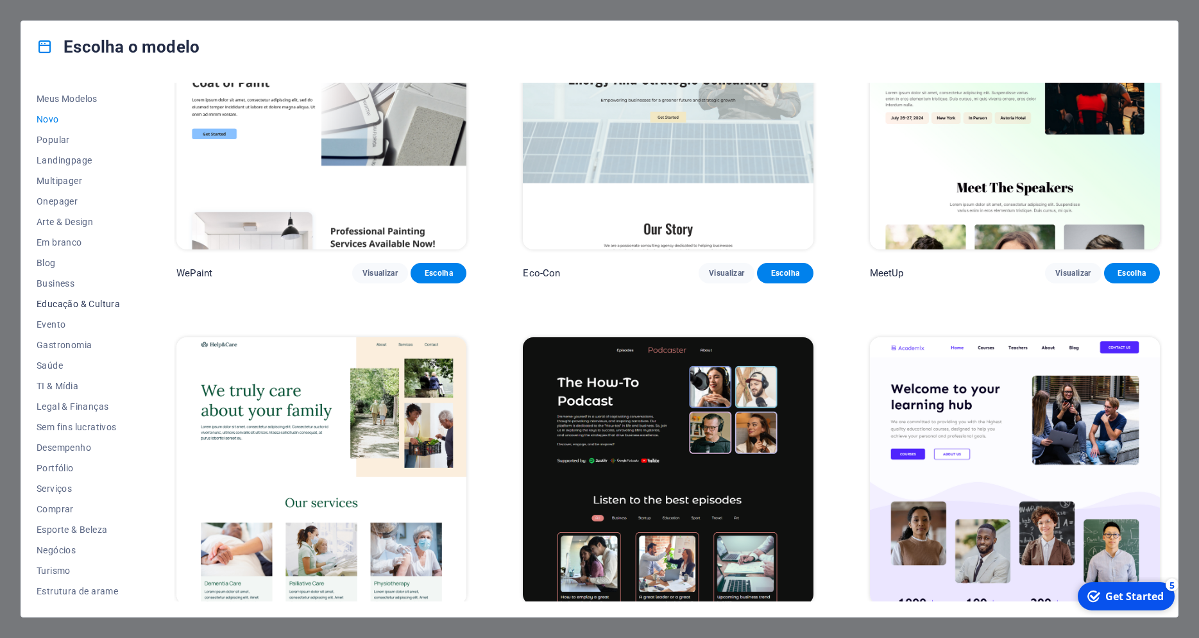  What do you see at coordinates (78, 591) in the screenshot?
I see `button: Estrutura de arame` at bounding box center [78, 591].